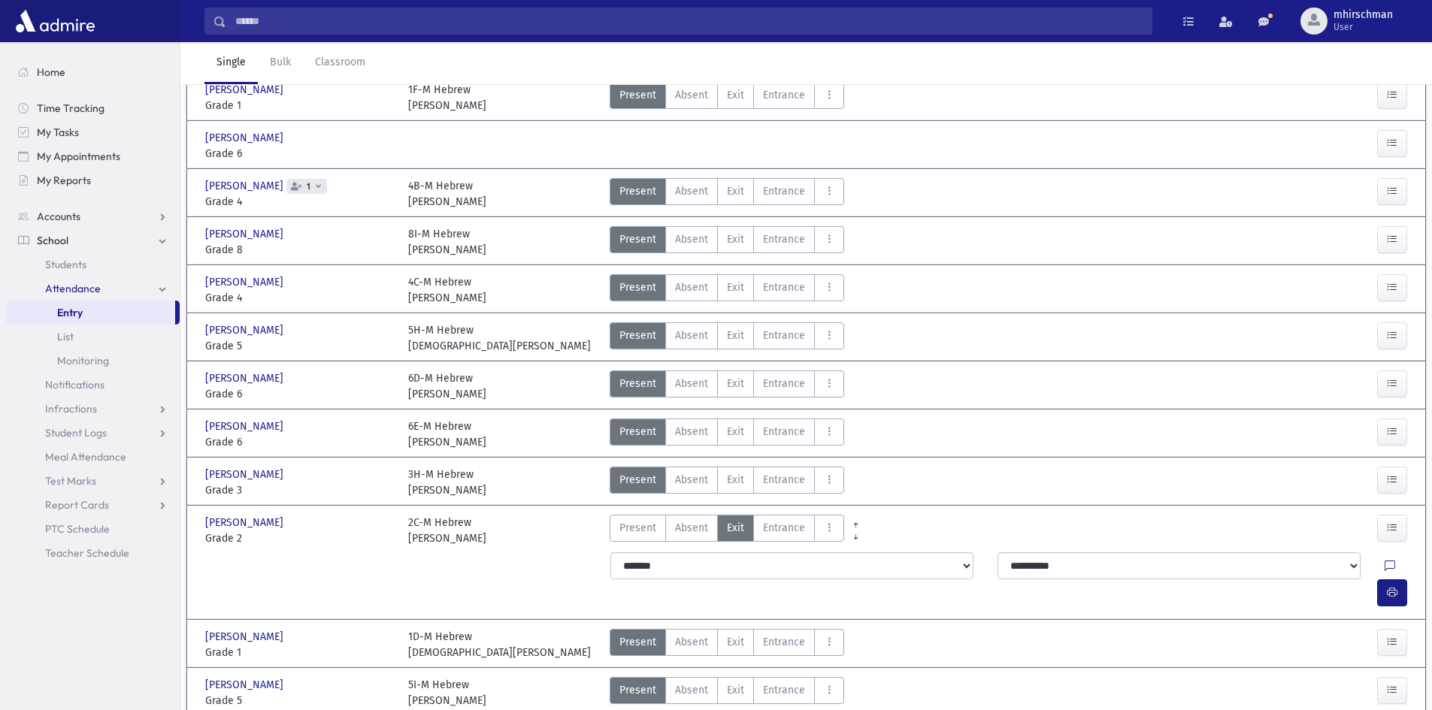 This screenshot has height=710, width=1432. Describe the element at coordinates (299, 490) in the screenshot. I see `span: Grade 3` at that location.